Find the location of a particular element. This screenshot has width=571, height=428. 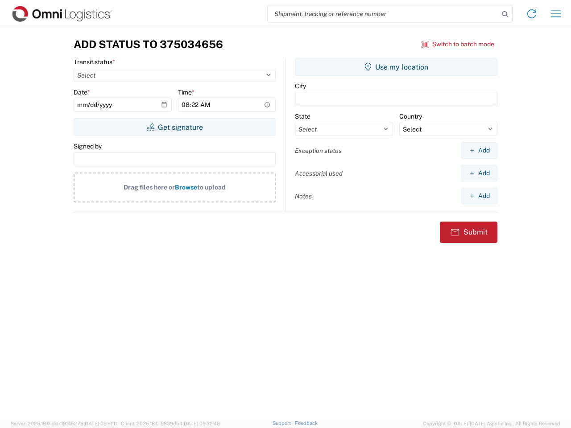

label: Notes is located at coordinates (303, 196).